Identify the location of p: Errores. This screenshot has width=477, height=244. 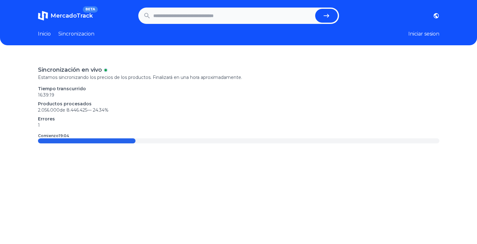
(239, 119).